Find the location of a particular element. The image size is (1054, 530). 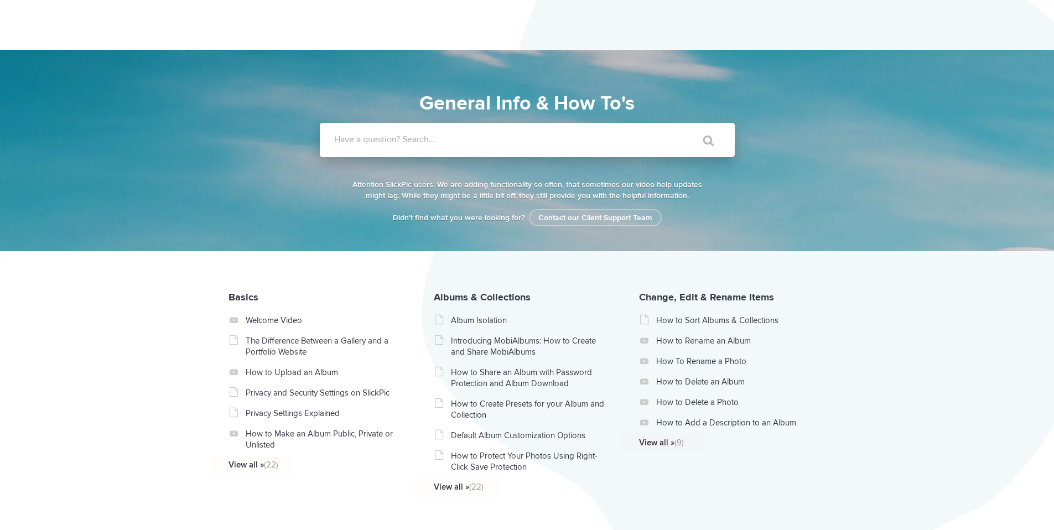

p: Attention SlickPic users. We are adding functionality so often, that sometimes our video help upd... is located at coordinates (527, 190).